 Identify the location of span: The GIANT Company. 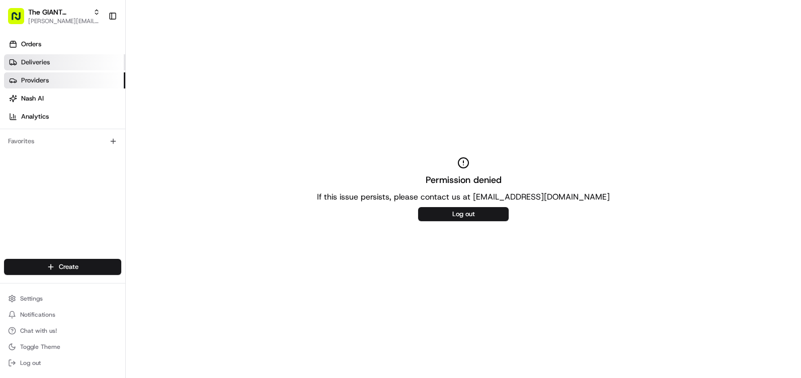
(58, 12).